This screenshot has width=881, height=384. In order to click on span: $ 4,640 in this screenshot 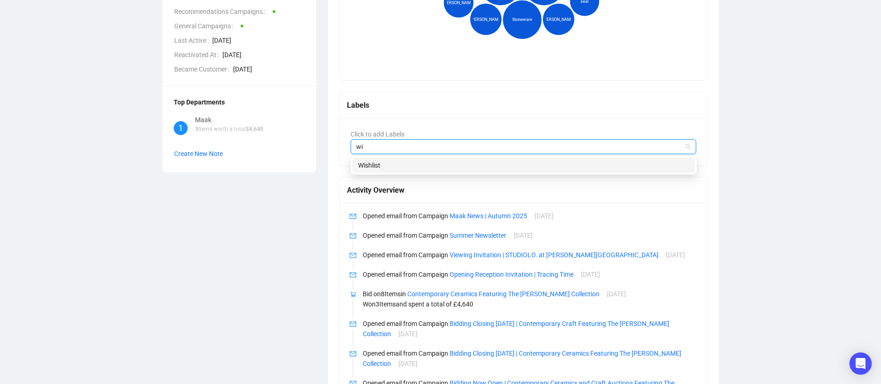, I will do `click(255, 129)`.